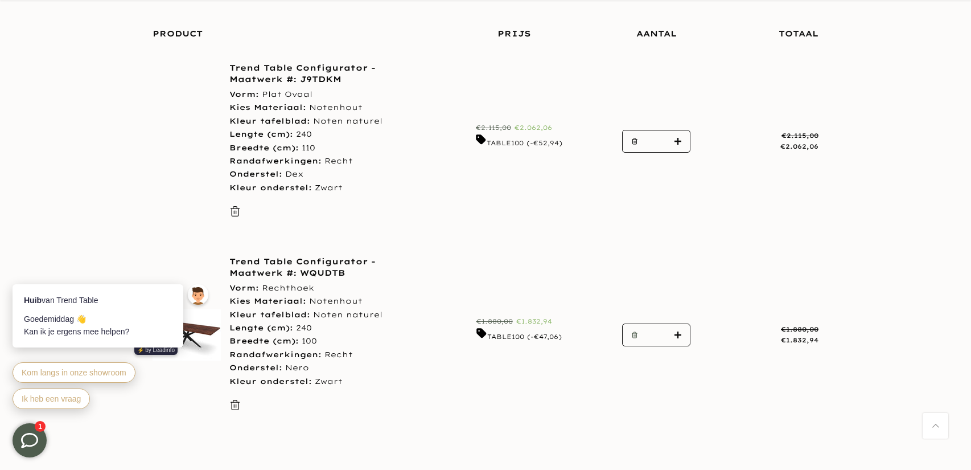 Image resolution: width=971 pixels, height=470 pixels. What do you see at coordinates (73, 234) in the screenshot?
I see `button: Kom langs in onze showroom` at bounding box center [73, 234].